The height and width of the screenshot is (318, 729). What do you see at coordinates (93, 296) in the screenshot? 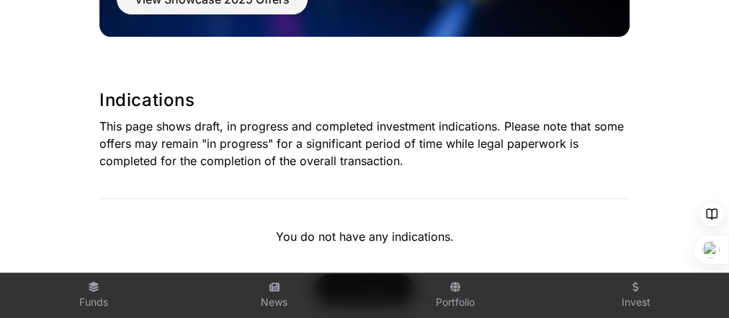
I see `a: Funds` at bounding box center [93, 296].